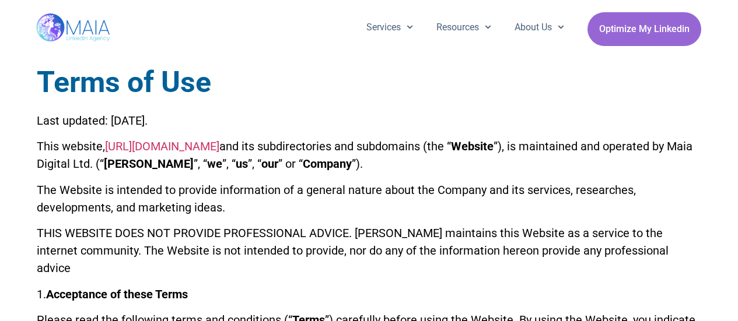  What do you see at coordinates (242, 164) in the screenshot?
I see `b: us` at bounding box center [242, 164].